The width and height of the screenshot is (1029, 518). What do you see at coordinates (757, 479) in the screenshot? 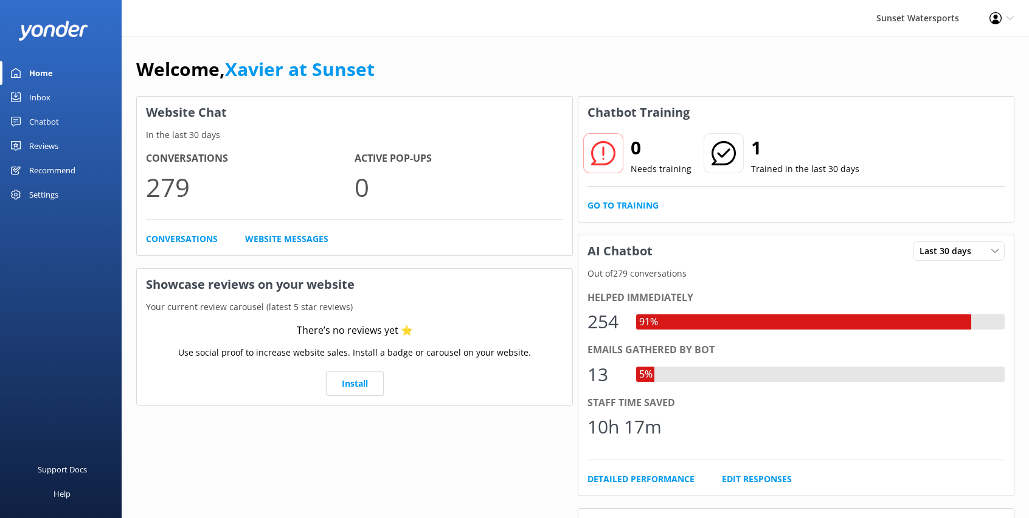
I see `a: Edit Responses` at bounding box center [757, 479].